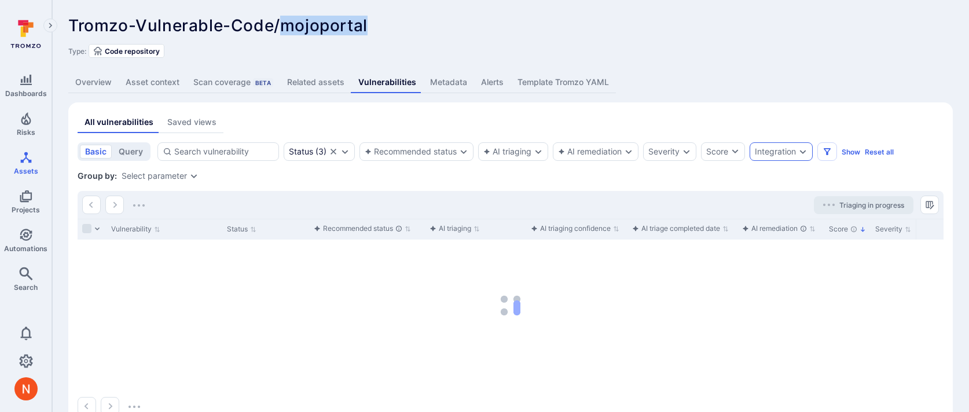 This screenshot has width=969, height=412. Describe the element at coordinates (224, 152) in the screenshot. I see `input: Search vulnerability` at that location.